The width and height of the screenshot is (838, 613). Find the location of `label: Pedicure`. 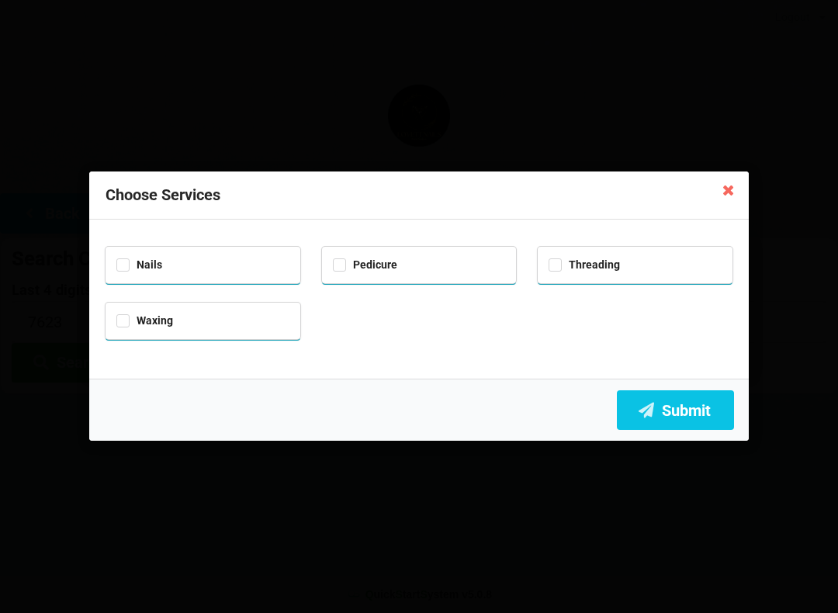

label: Pedicure is located at coordinates (365, 265).